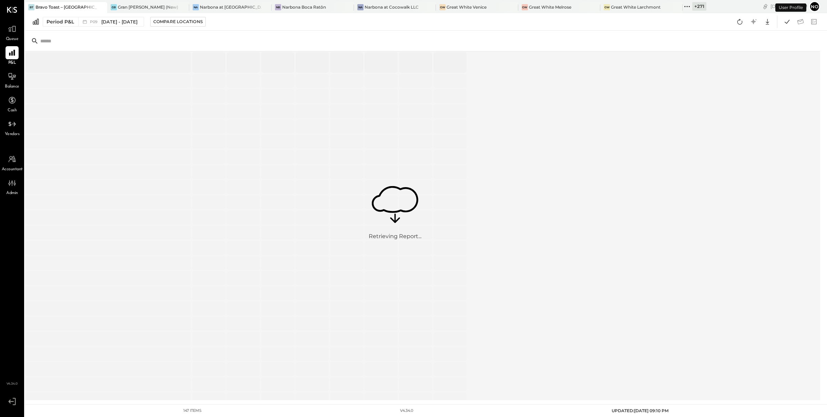 The image size is (827, 417). Describe the element at coordinates (699, 6) in the screenshot. I see `div: + 271` at that location.